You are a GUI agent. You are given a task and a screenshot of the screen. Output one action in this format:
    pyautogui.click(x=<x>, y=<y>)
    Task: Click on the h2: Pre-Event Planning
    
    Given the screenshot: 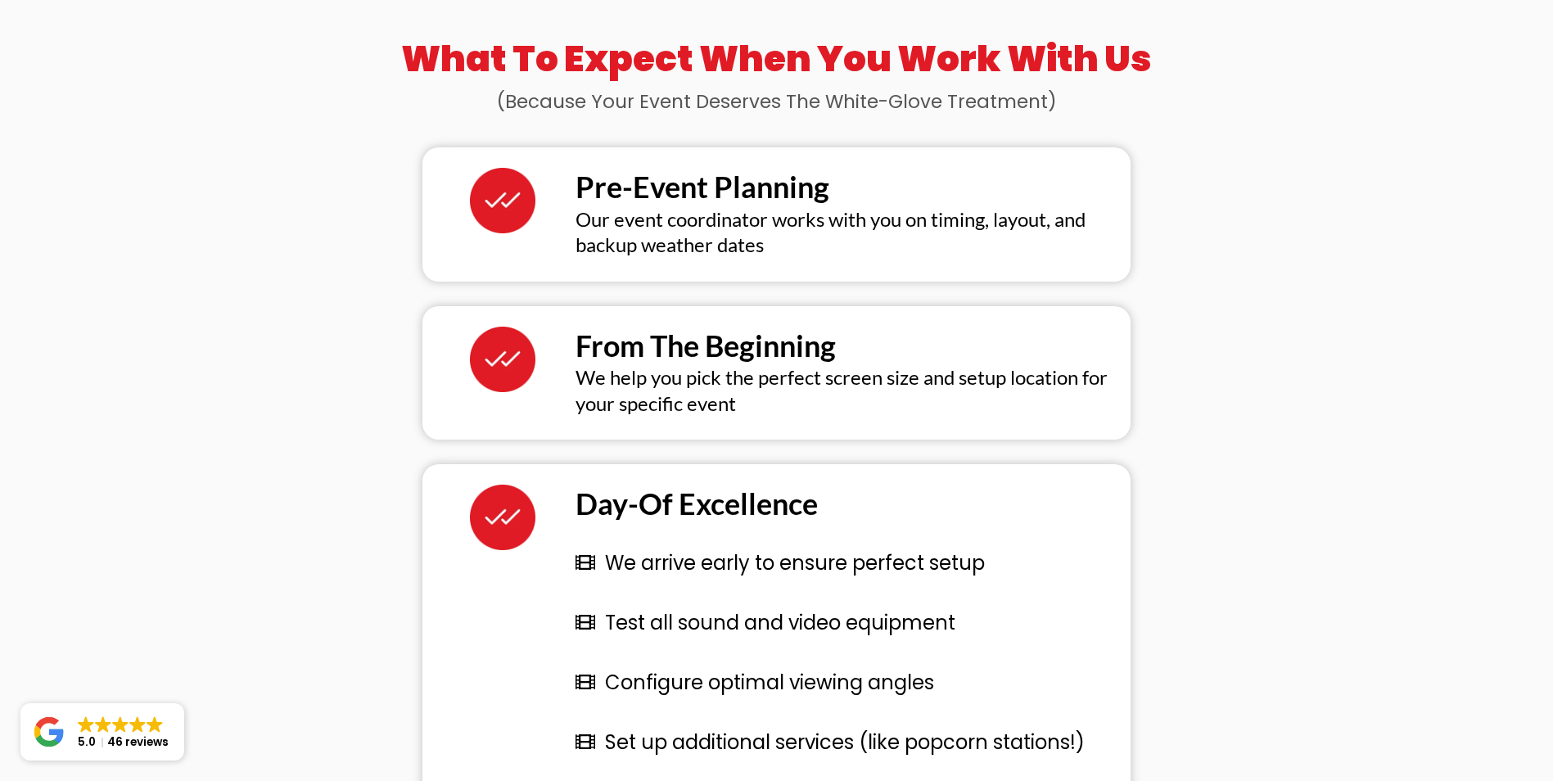 What is the action you would take?
    pyautogui.click(x=845, y=187)
    